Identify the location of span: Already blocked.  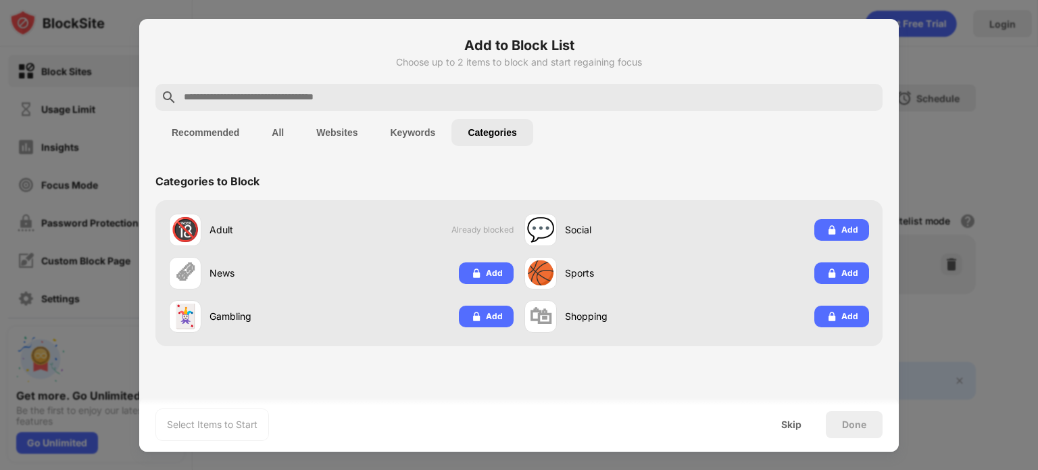
(483, 229).